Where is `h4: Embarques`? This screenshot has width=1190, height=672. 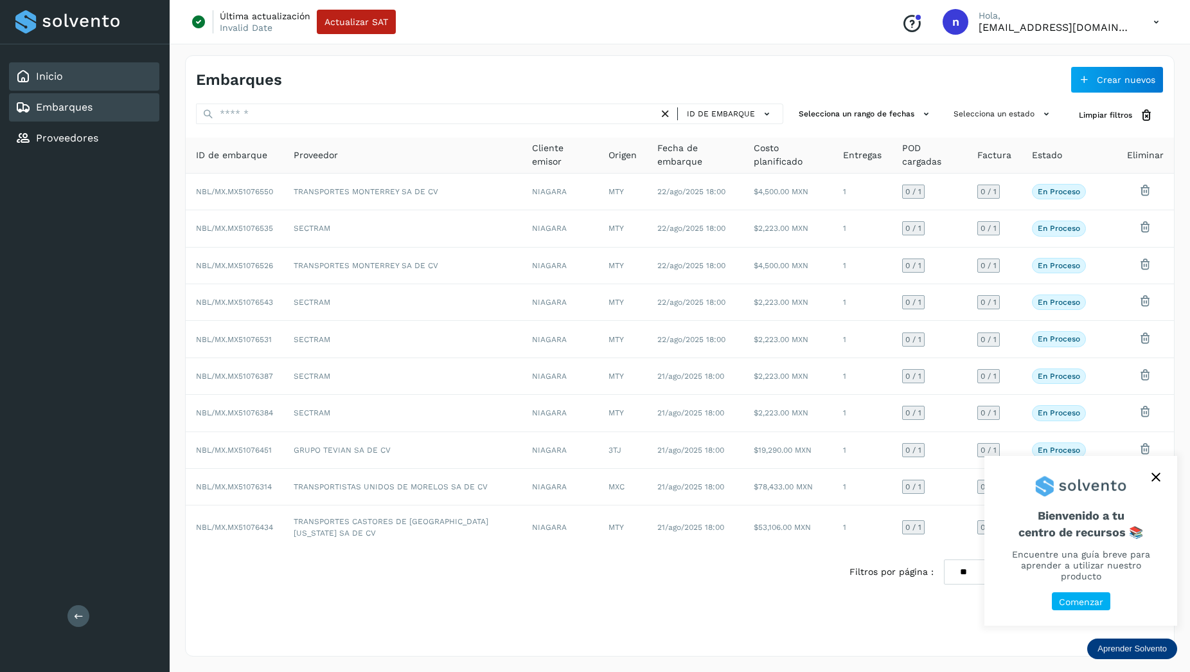
h4: Embarques is located at coordinates (239, 80).